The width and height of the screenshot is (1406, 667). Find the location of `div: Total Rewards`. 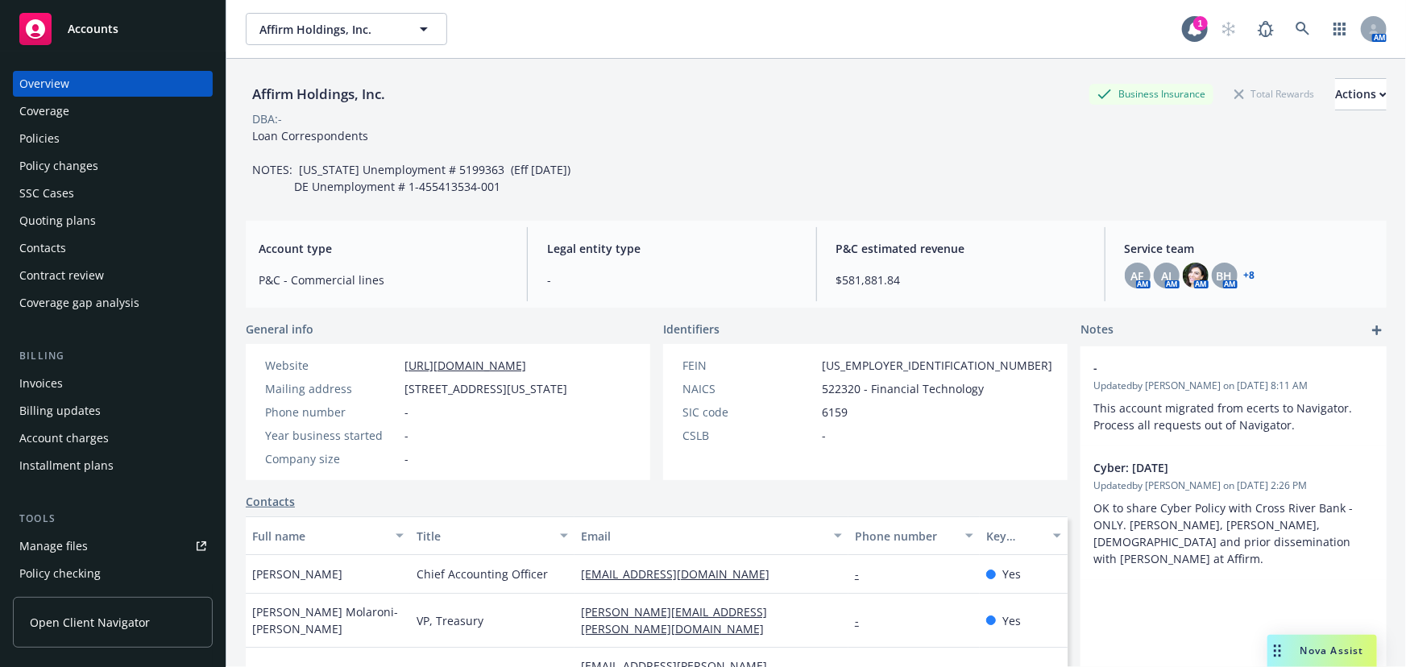

div: Total Rewards is located at coordinates (1274, 93).